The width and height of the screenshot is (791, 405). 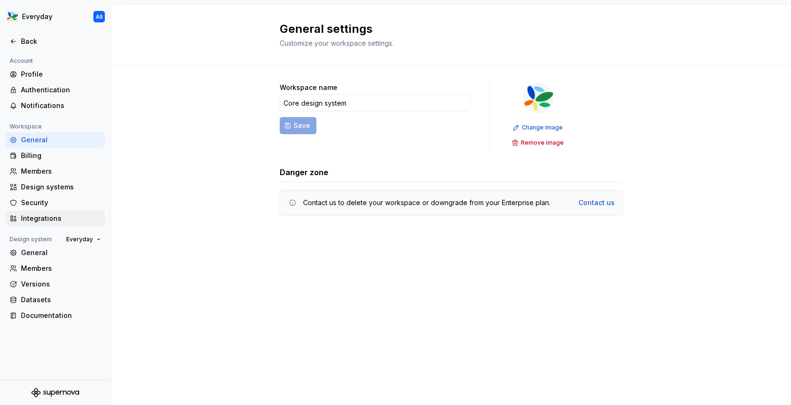 I want to click on div: Billing, so click(x=61, y=156).